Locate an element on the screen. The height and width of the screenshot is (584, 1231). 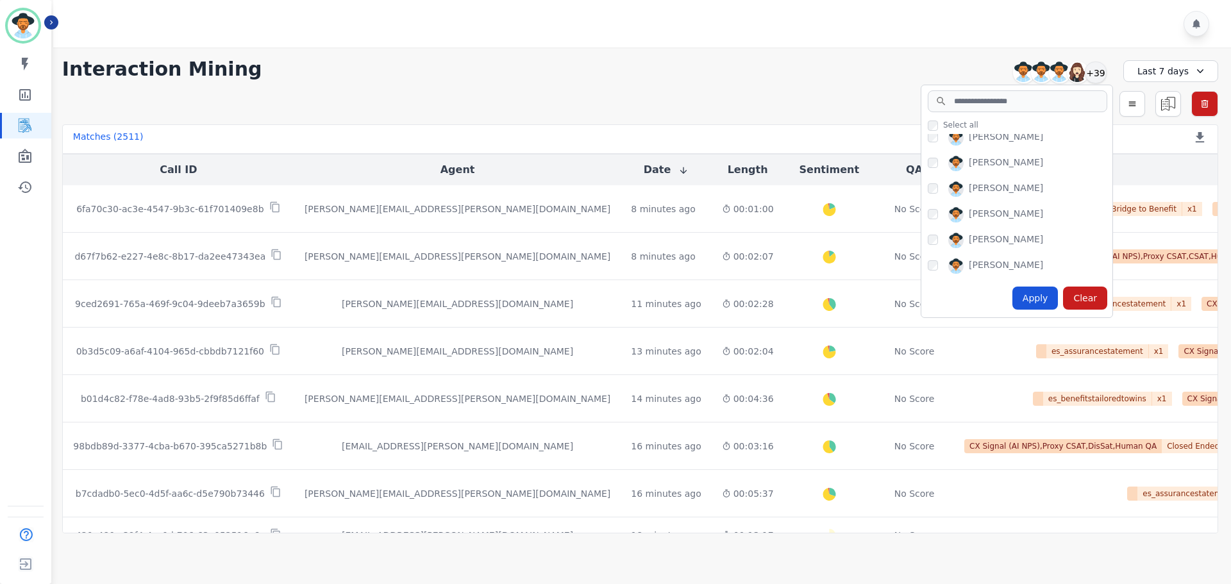
div: Apply is located at coordinates (1036, 298).